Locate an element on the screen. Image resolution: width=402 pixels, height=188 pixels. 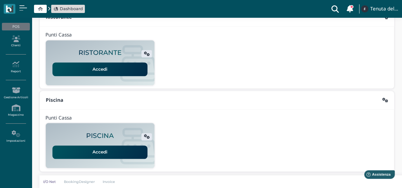
a: Invoice is located at coordinates (109, 182).